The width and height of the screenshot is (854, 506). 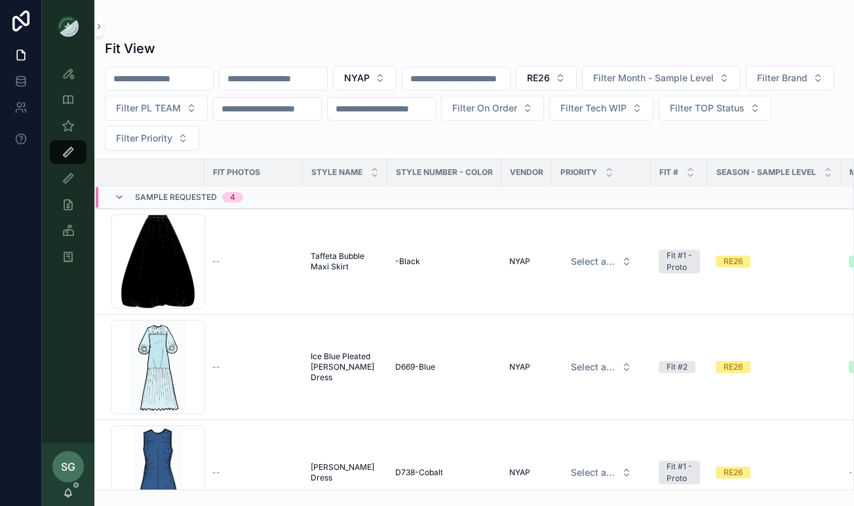 What do you see at coordinates (782, 78) in the screenshot?
I see `span: Filter Brand` at bounding box center [782, 78].